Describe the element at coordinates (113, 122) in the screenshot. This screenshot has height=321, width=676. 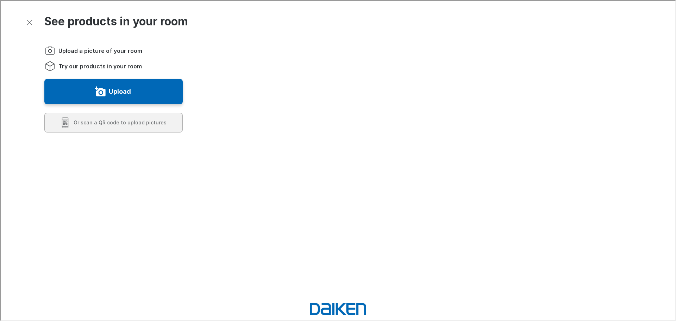
I see `button: Scan a QR code to upload pictures` at that location.